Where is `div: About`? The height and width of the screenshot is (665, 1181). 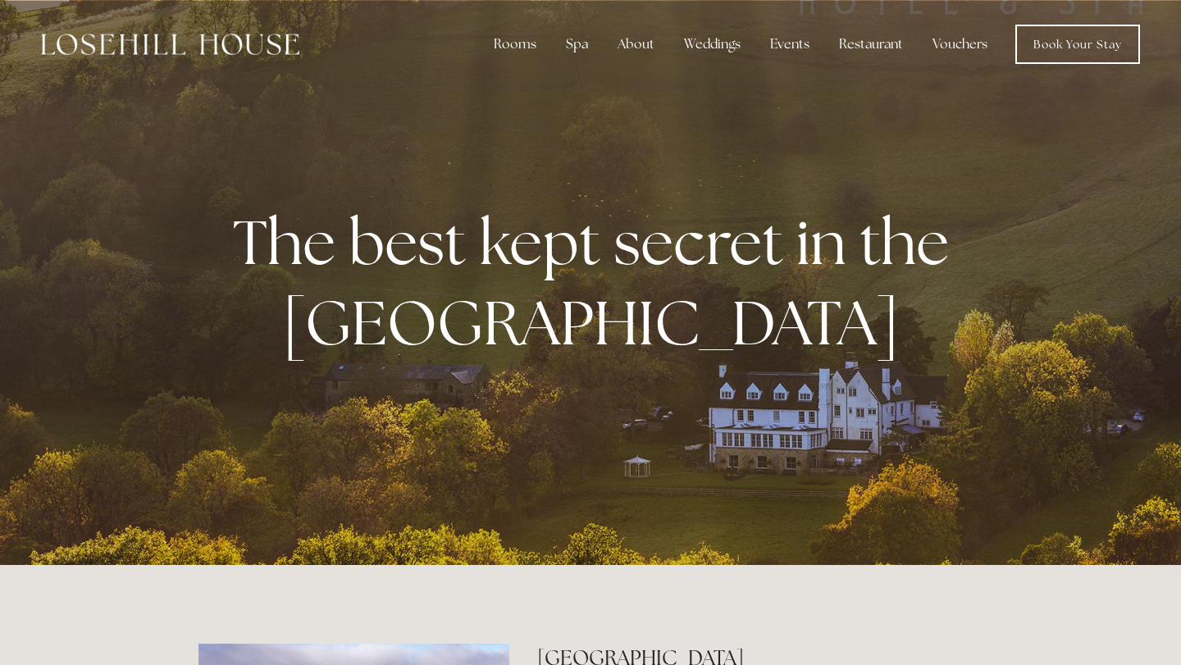 div: About is located at coordinates (636, 44).